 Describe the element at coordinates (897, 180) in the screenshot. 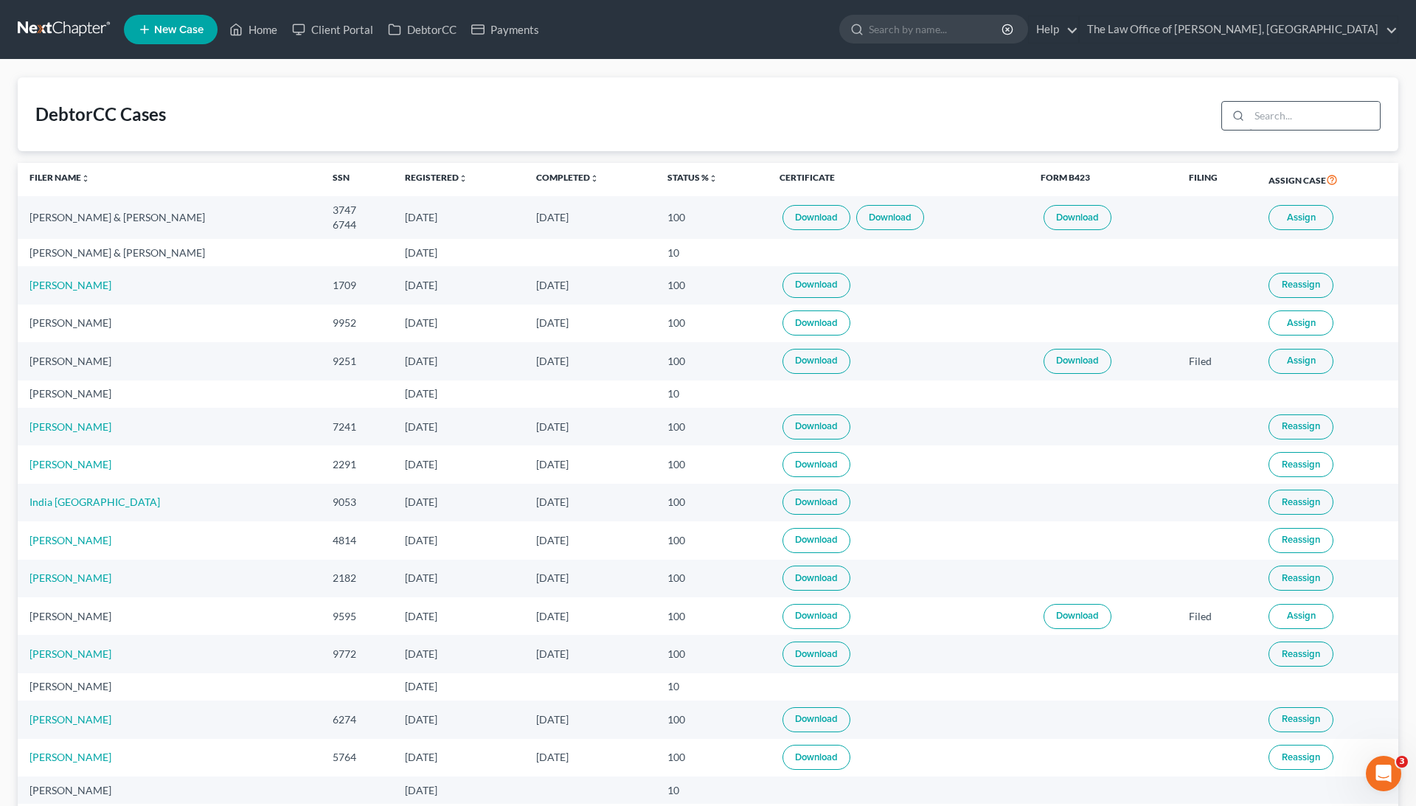

I see `th: Certificate` at that location.